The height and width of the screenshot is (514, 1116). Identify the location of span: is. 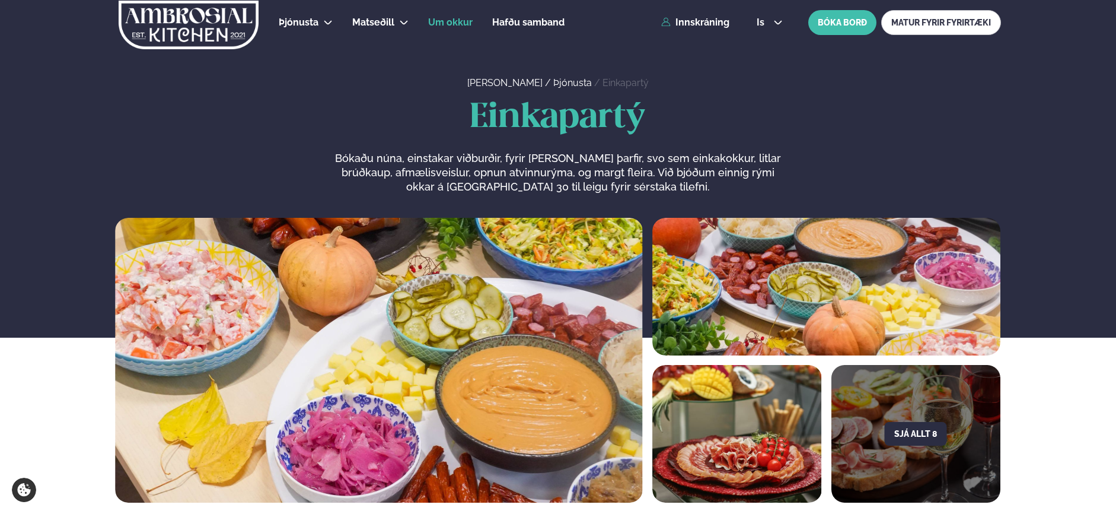
(762, 23).